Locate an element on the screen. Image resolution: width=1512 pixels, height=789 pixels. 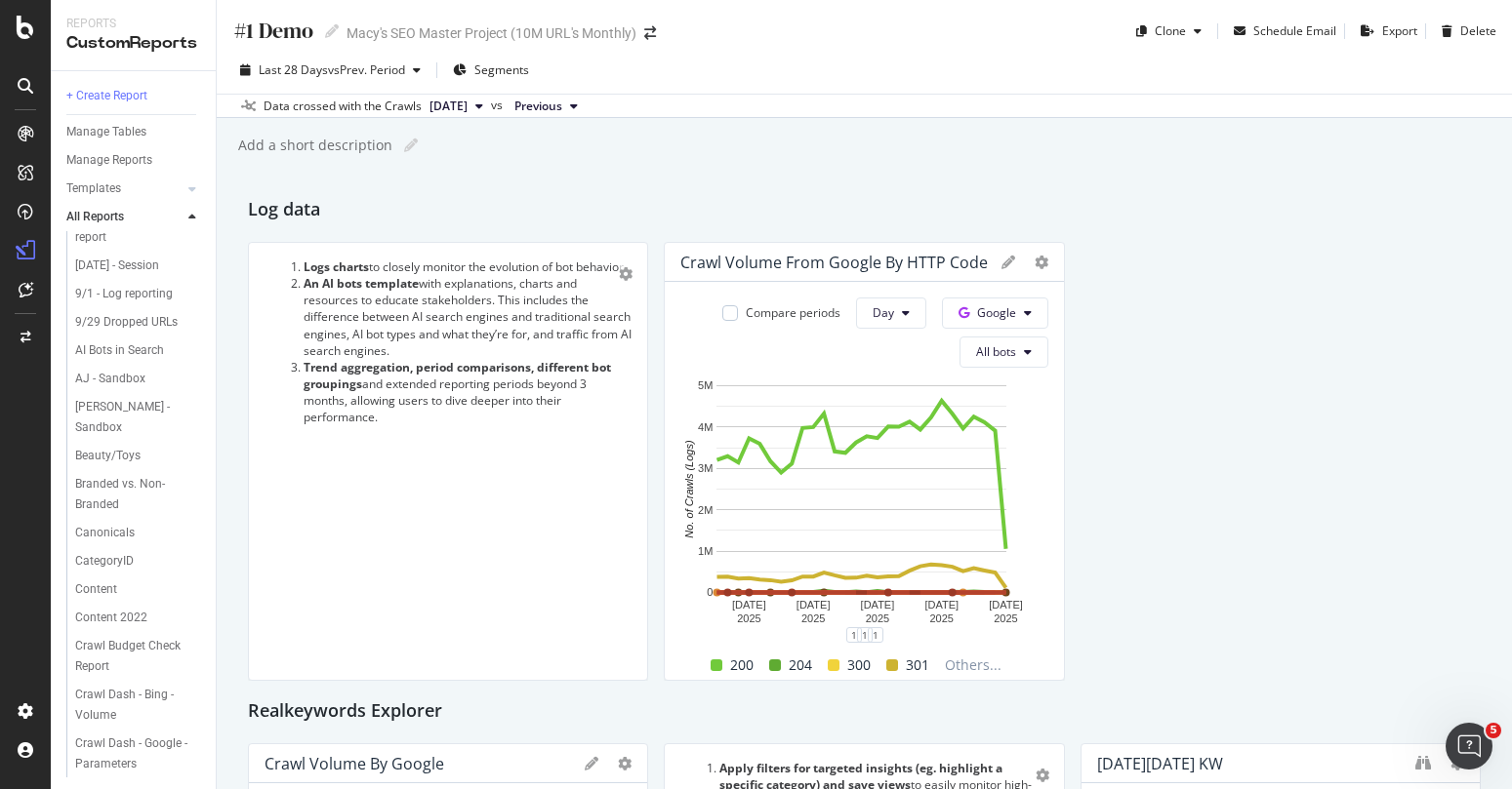
span: All bots is located at coordinates (996, 351).